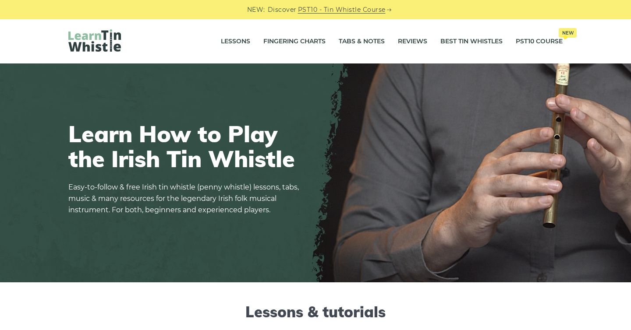  Describe the element at coordinates (235, 42) in the screenshot. I see `a: Lessons` at that location.